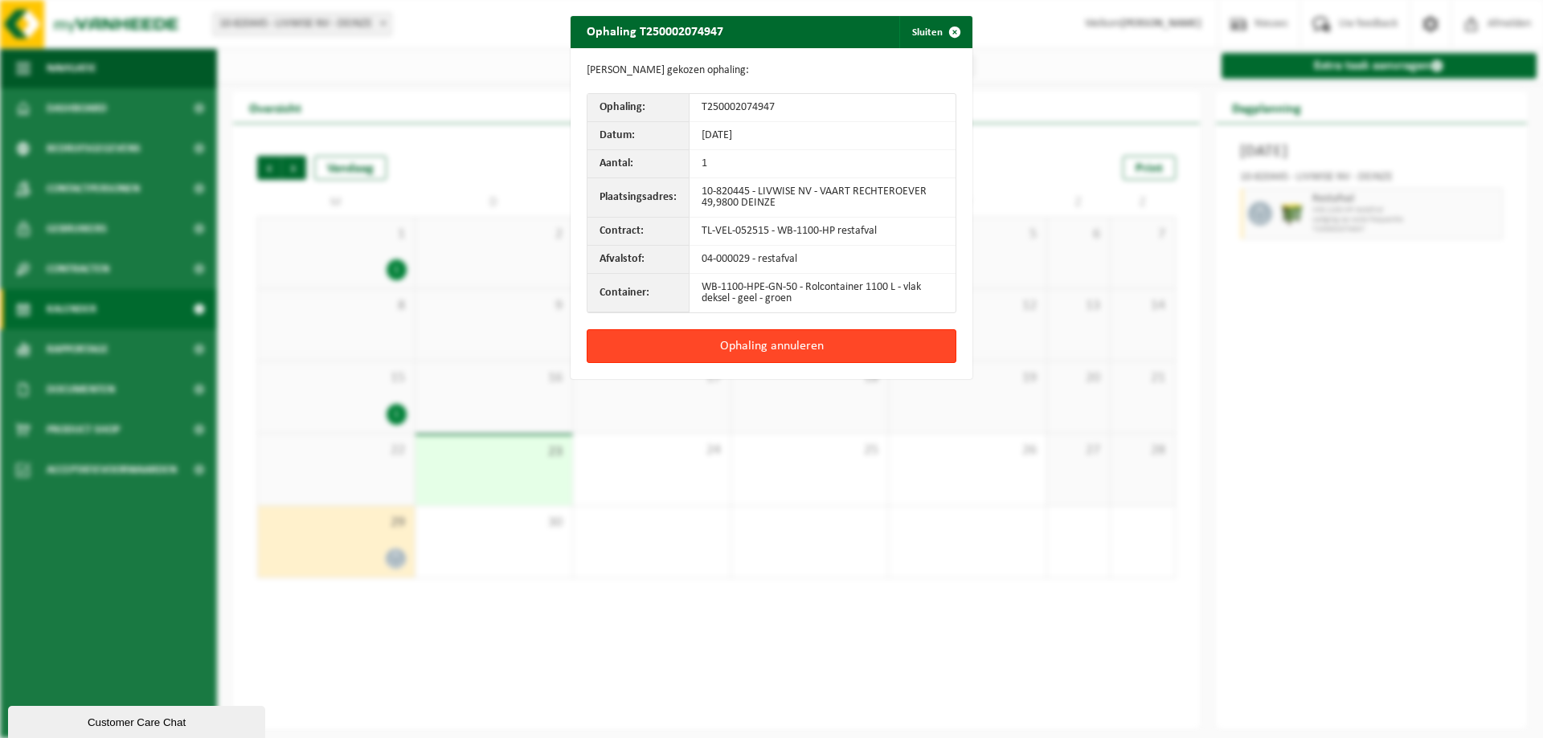 This screenshot has width=1543, height=738. Describe the element at coordinates (935, 32) in the screenshot. I see `button: Sluiten` at that location.